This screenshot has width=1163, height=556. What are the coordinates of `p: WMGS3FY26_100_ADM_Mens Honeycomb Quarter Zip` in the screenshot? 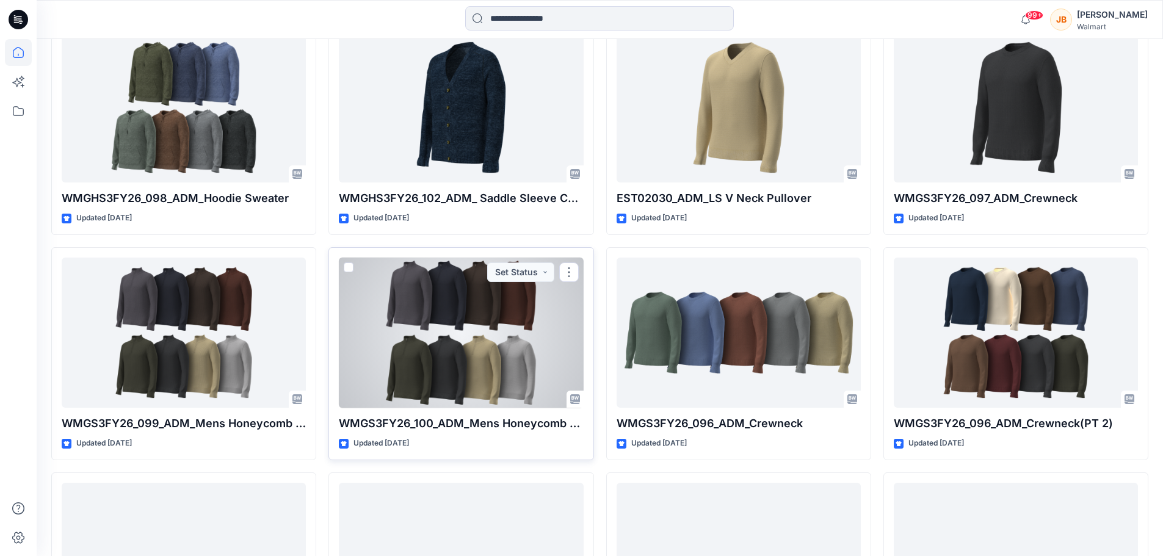 It's located at (461, 424).